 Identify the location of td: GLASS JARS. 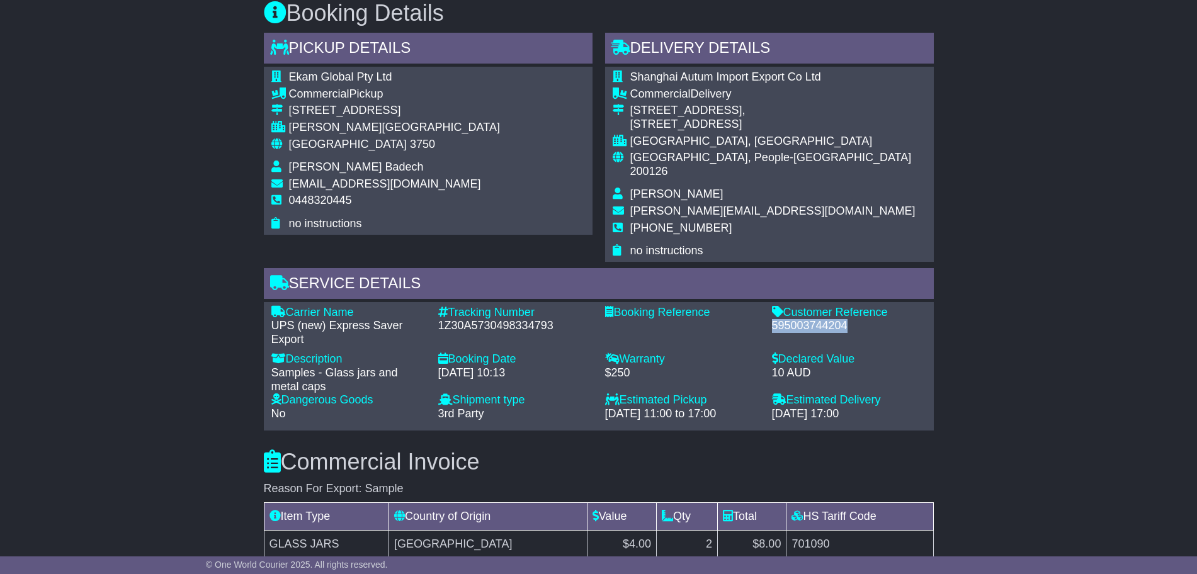
(326, 544).